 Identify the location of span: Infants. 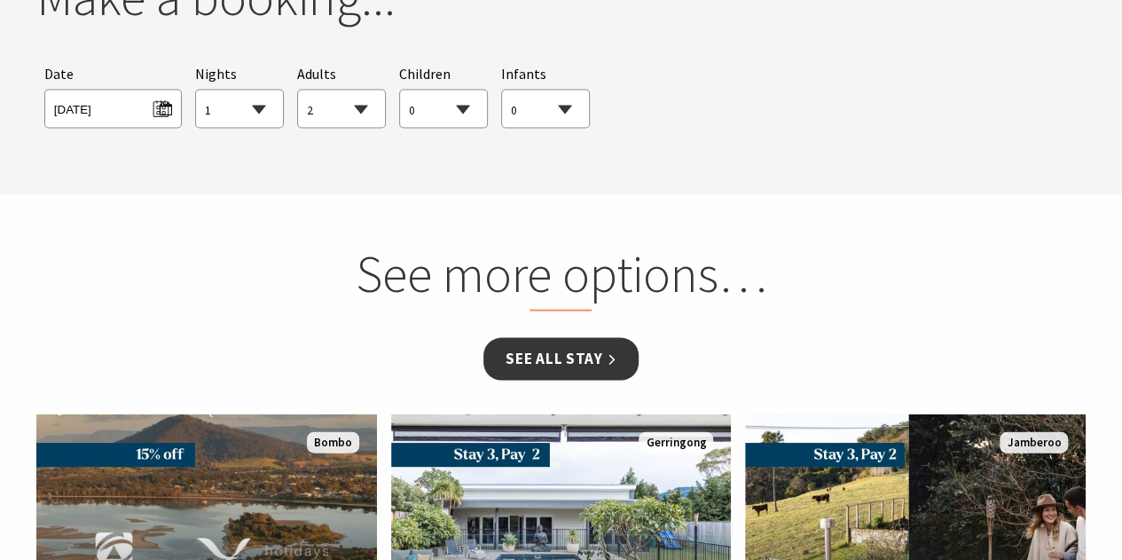
(523, 74).